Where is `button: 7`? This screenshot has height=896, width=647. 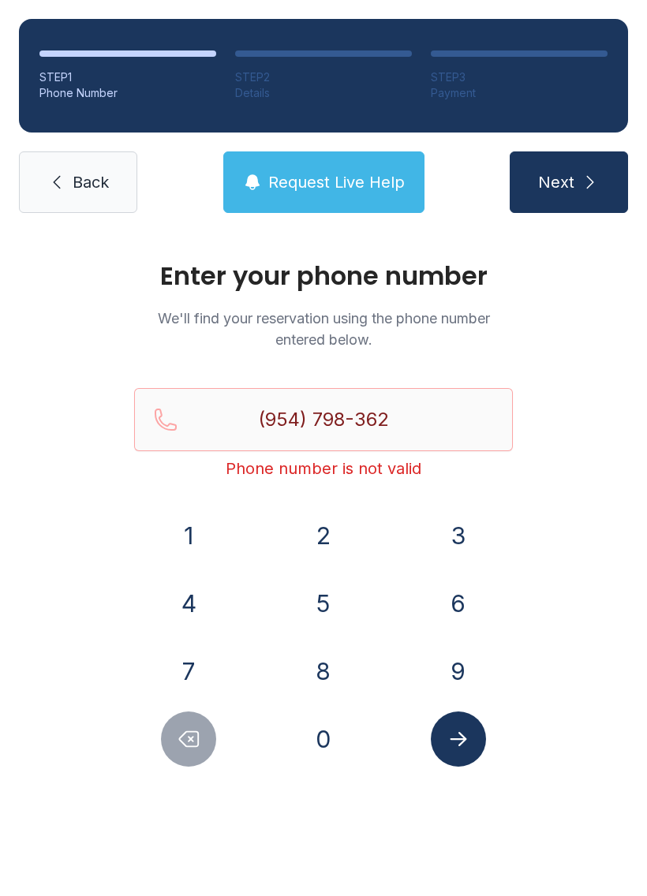 button: 7 is located at coordinates (189, 671).